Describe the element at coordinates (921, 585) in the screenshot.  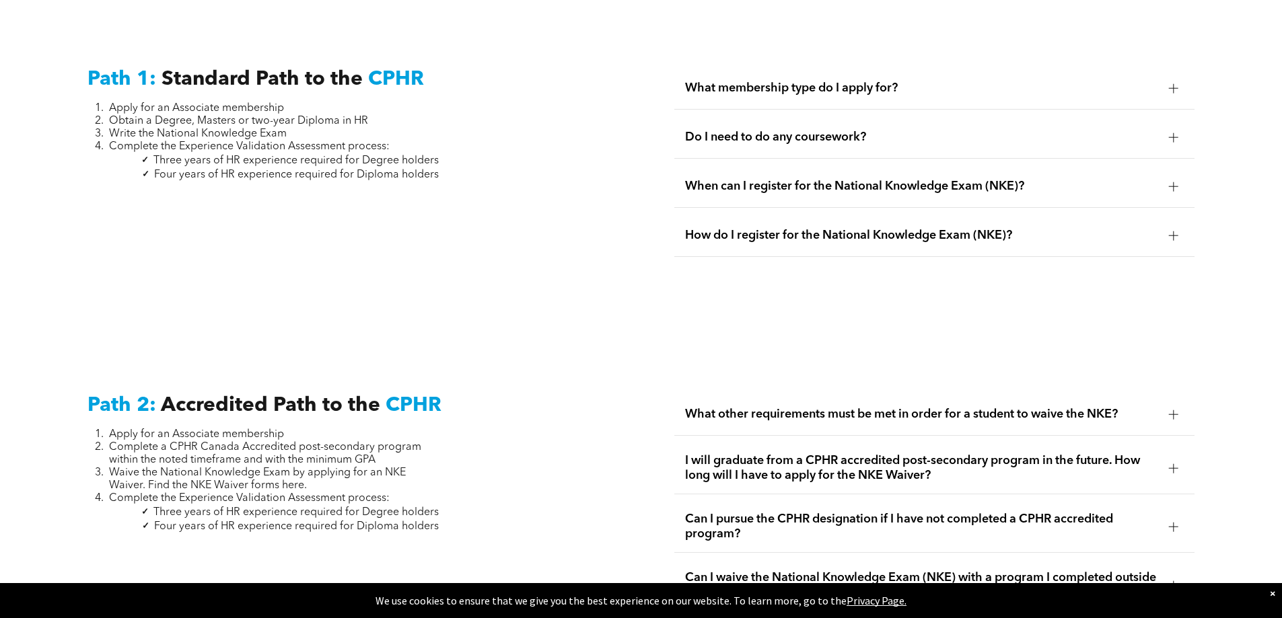
I see `span: Can I waive the National Knowledge Exam (NKE) with a program I completed outside of [GEOGRAPHIC_D...` at that location.